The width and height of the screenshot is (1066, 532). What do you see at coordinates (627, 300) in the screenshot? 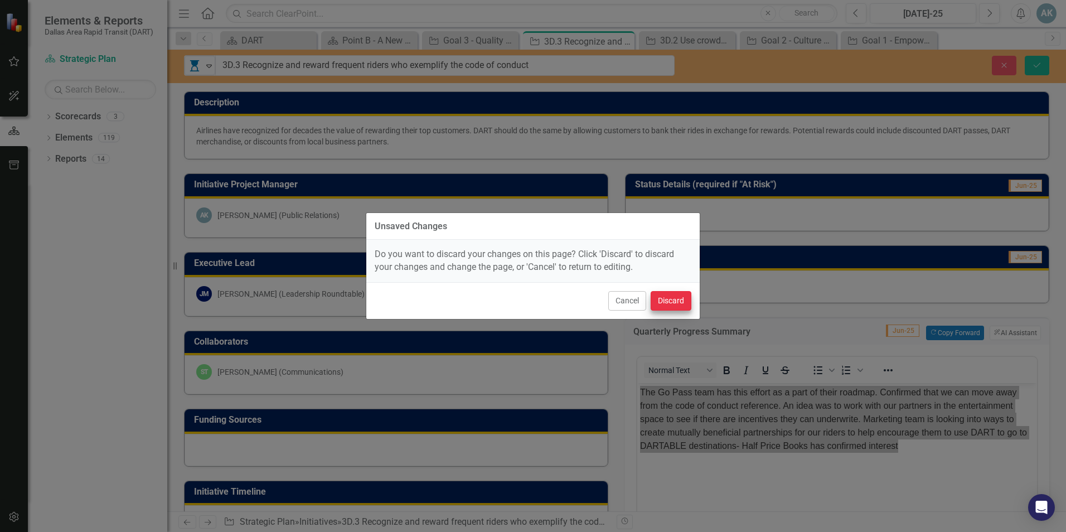
I see `button: Cancel` at bounding box center [627, 300].